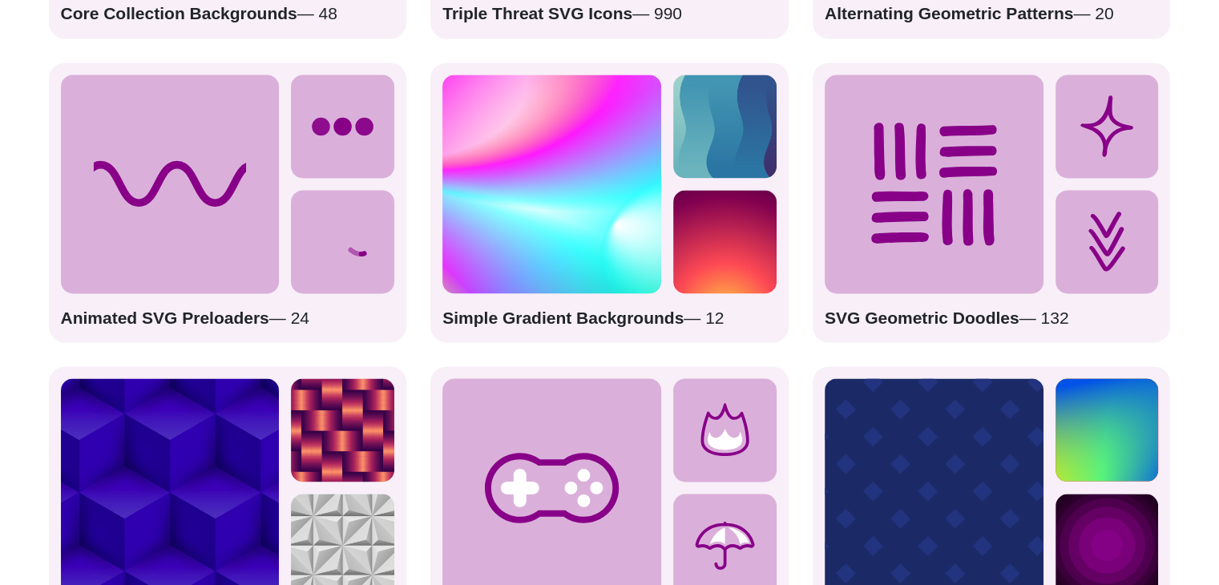 The image size is (1219, 585). Describe the element at coordinates (551, 183) in the screenshot. I see `img: colorful radial mesh gradient rainbow` at that location.